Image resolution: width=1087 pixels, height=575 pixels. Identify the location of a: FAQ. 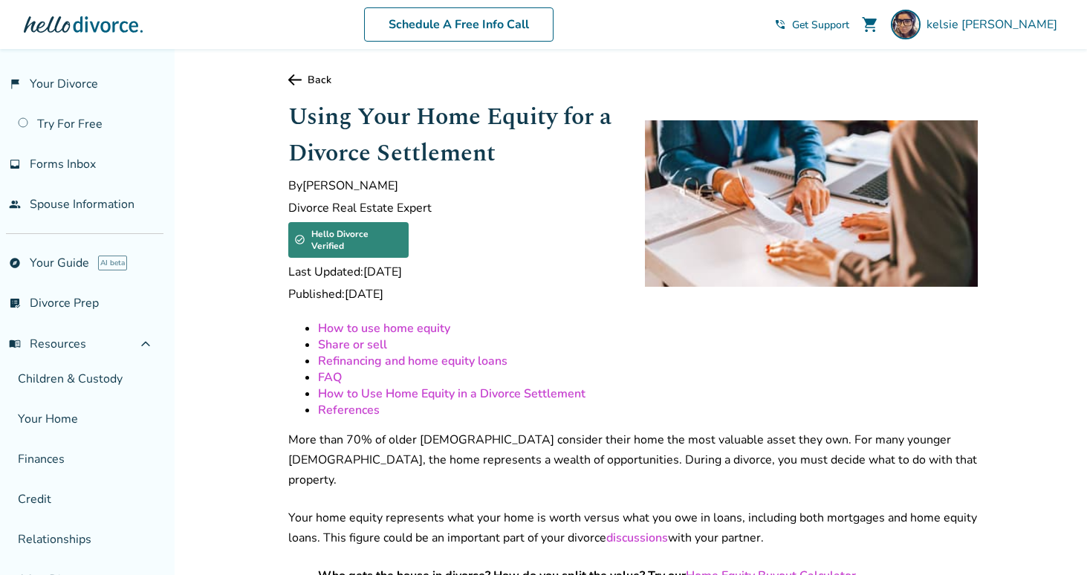
(330, 377).